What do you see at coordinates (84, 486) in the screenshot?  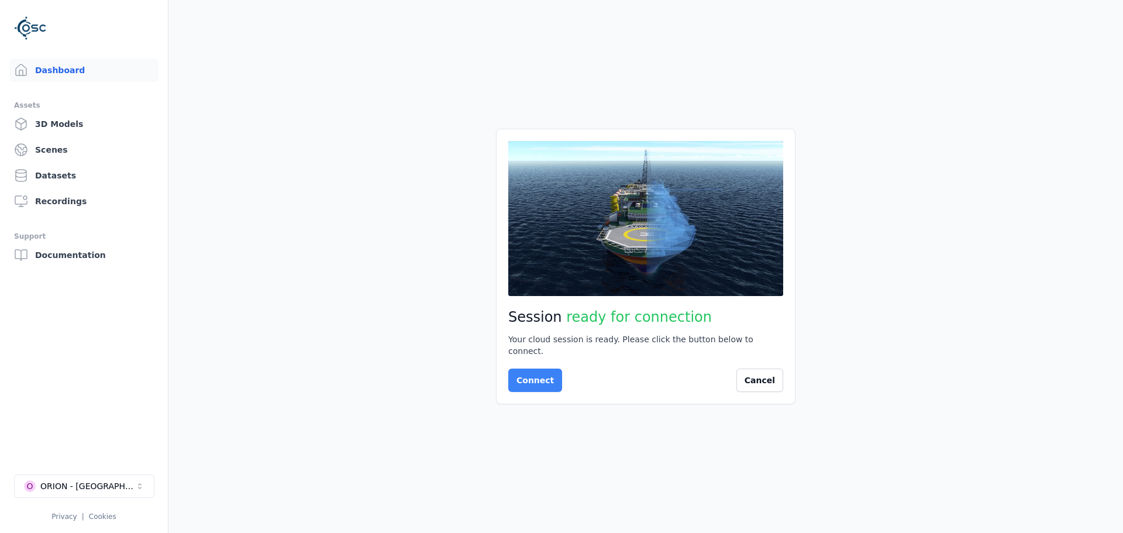 I see `button: Select a workspace` at bounding box center [84, 486].